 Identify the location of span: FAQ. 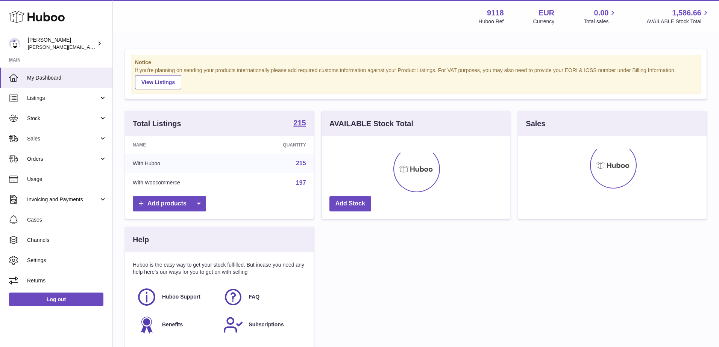
(254, 297).